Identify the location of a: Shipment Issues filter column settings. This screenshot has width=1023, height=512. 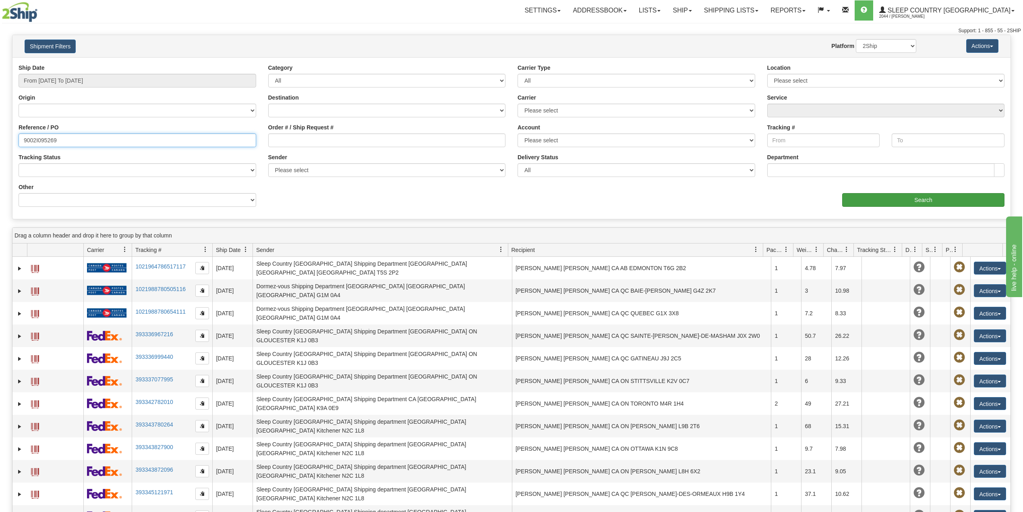
(936, 249).